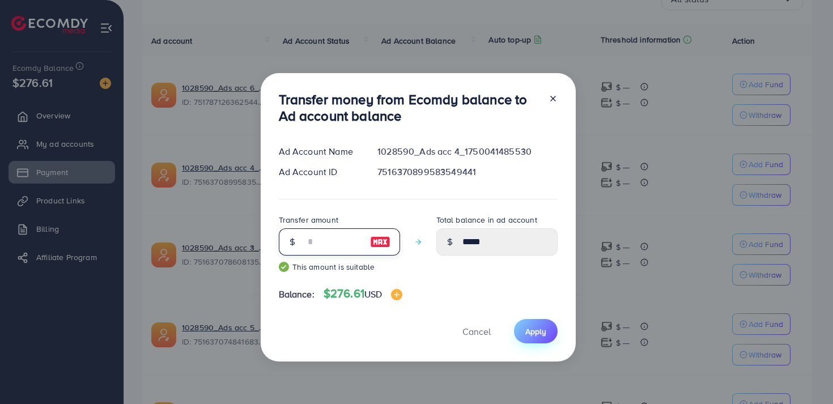  Describe the element at coordinates (467, 172) in the screenshot. I see `div: 7516370899583549441` at that location.